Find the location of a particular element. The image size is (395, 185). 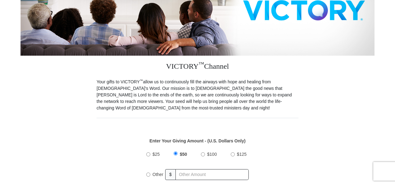

span: $50 is located at coordinates (183, 154).